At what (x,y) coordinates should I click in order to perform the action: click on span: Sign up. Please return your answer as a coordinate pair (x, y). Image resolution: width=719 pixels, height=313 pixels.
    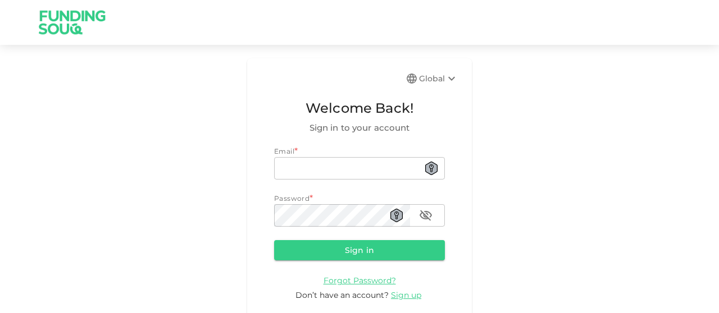
    Looking at the image, I should click on (406, 295).